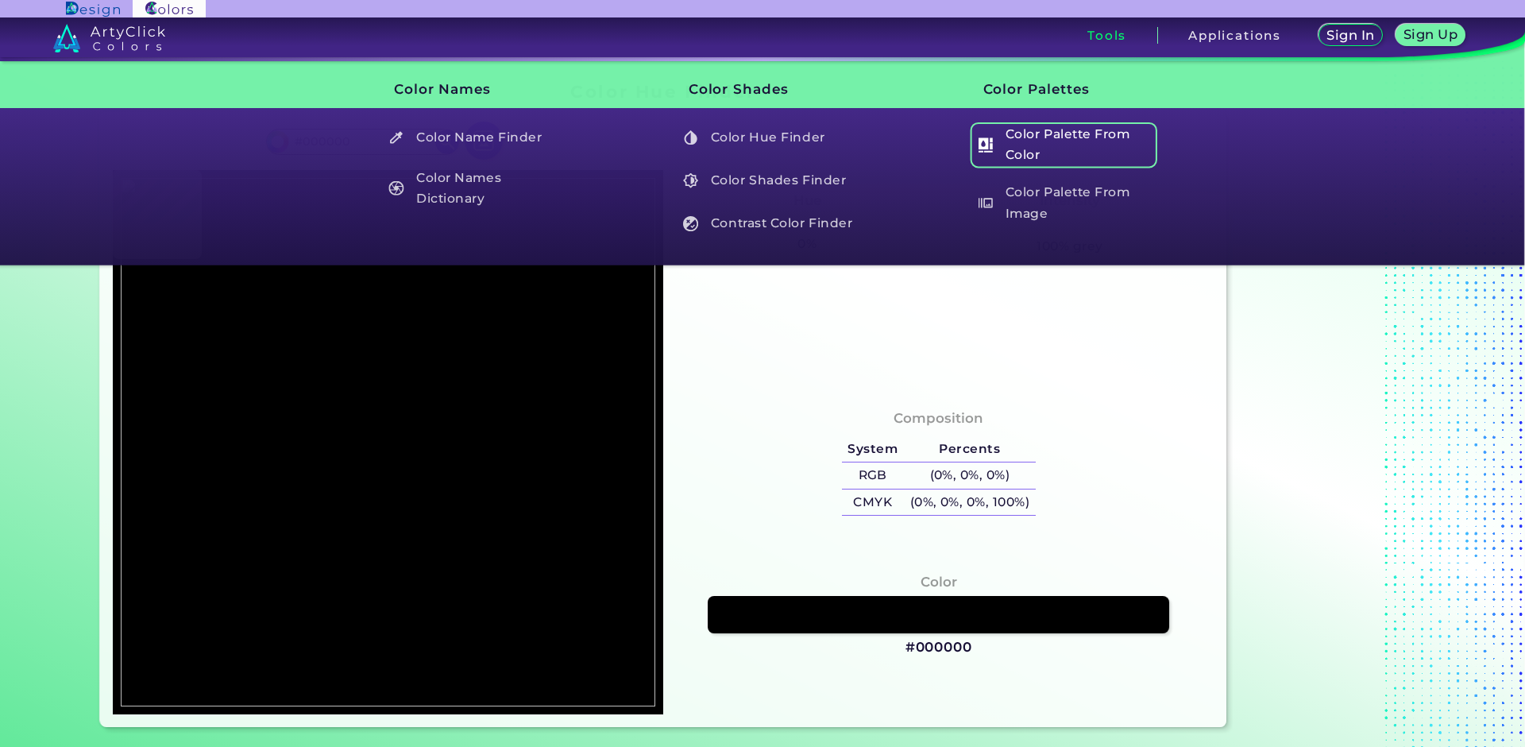  I want to click on h3: Color Shades, so click(763, 89).